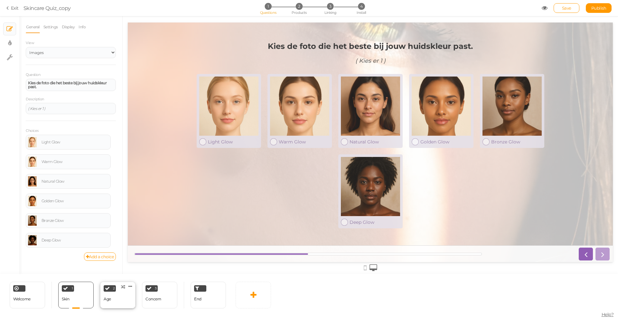 This screenshot has height=319, width=618. What do you see at coordinates (68, 27) in the screenshot?
I see `a: Display` at bounding box center [68, 27].